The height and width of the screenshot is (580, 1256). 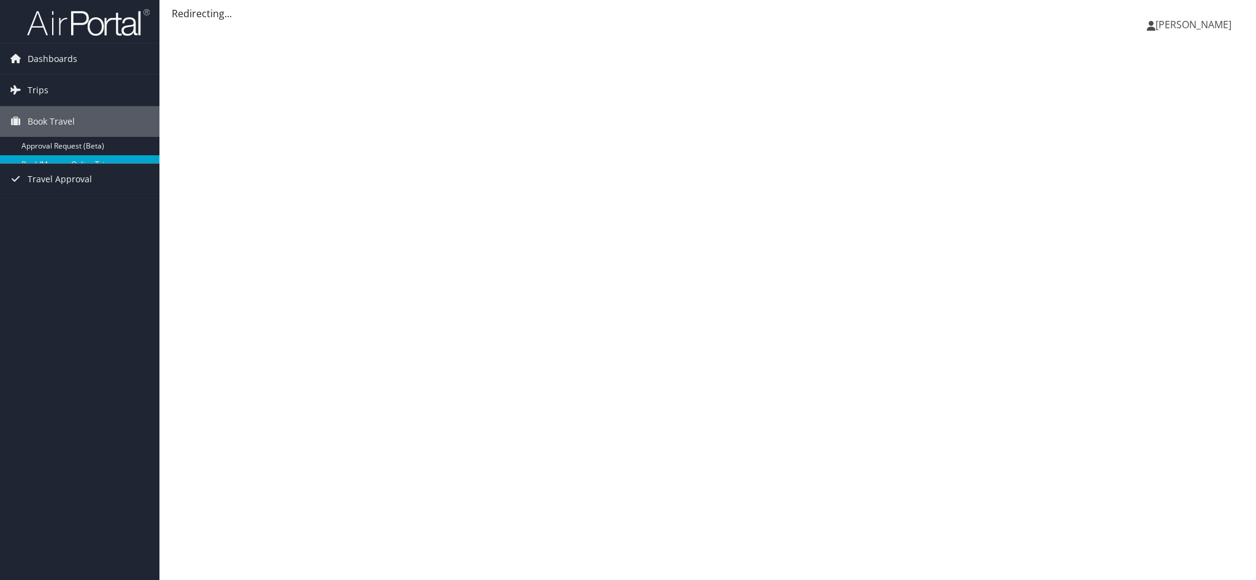 I want to click on span: Travel Approval, so click(x=60, y=179).